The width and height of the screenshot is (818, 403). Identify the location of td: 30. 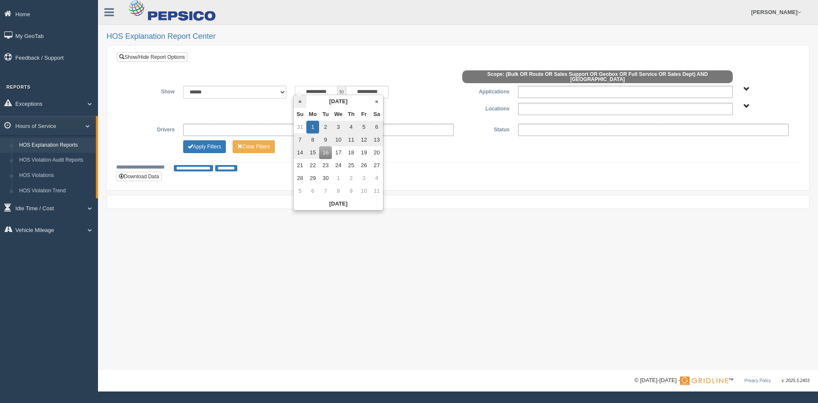
(326, 178).